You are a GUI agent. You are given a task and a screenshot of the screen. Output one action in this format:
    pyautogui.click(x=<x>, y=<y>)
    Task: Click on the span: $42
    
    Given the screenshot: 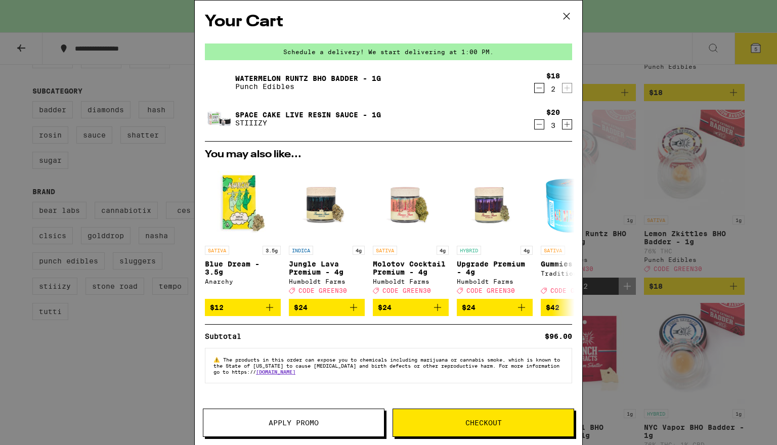 What is the action you would take?
    pyautogui.click(x=553, y=308)
    